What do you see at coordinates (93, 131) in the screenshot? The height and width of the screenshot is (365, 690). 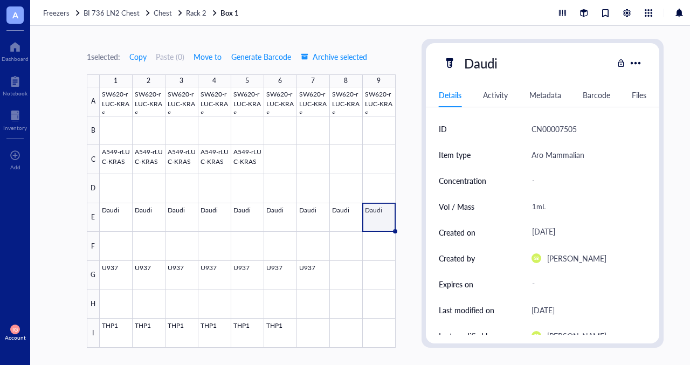 I see `div: B` at bounding box center [93, 131].